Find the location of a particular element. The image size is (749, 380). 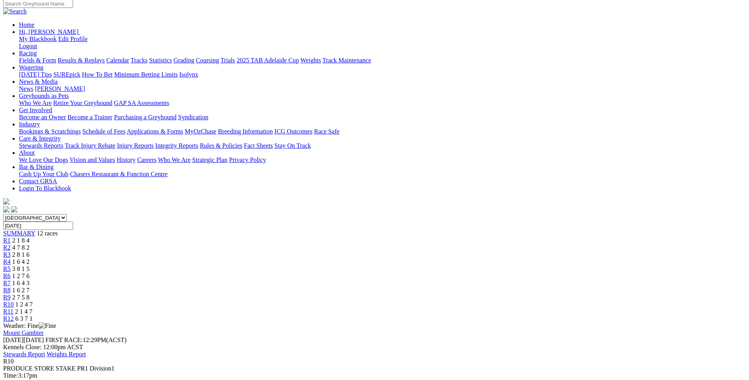

a: R2 is located at coordinates (7, 247).